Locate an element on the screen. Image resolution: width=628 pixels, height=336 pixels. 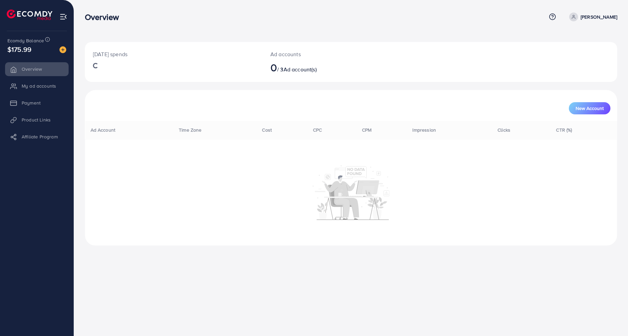
img: image is located at coordinates (63, 50).